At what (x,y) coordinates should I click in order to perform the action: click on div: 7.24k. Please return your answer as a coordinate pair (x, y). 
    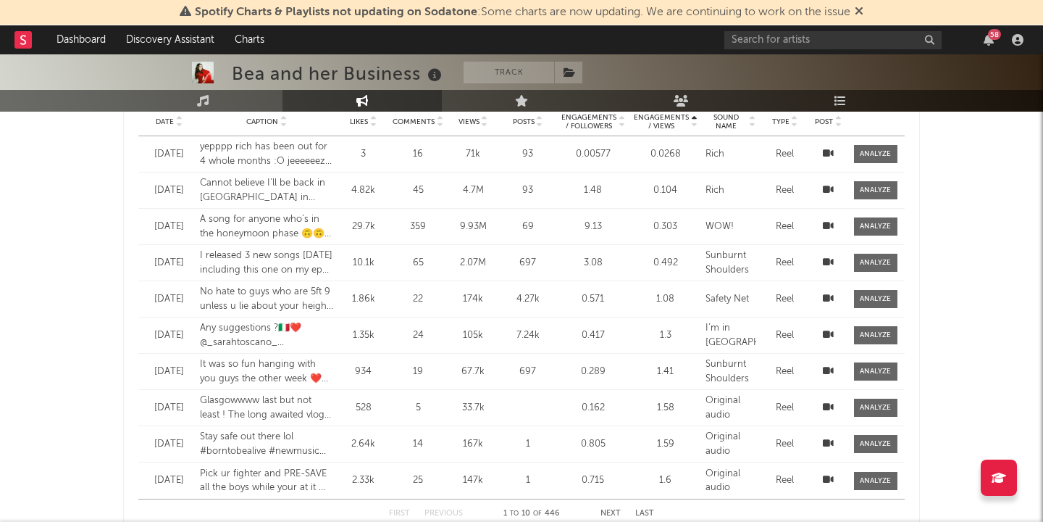
    Looking at the image, I should click on (528, 335).